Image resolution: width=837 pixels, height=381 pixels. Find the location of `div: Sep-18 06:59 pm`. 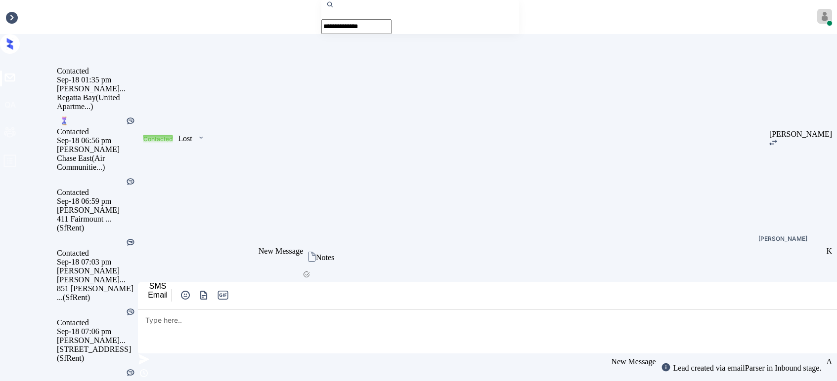

div: Sep-18 06:59 pm is located at coordinates (97, 202).